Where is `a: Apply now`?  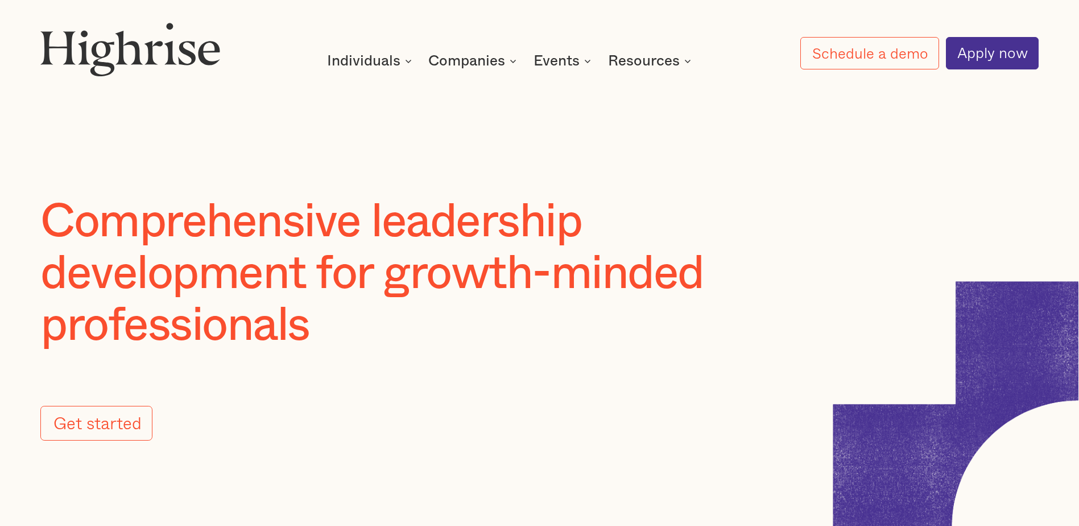 a: Apply now is located at coordinates (992, 53).